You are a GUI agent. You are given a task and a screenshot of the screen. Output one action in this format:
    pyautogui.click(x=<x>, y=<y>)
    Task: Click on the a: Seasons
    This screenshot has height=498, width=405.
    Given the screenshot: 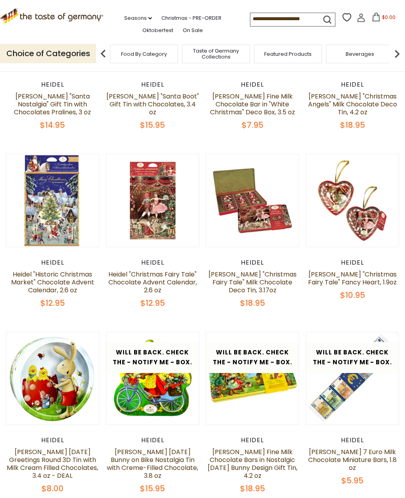 What is the action you would take?
    pyautogui.click(x=138, y=18)
    